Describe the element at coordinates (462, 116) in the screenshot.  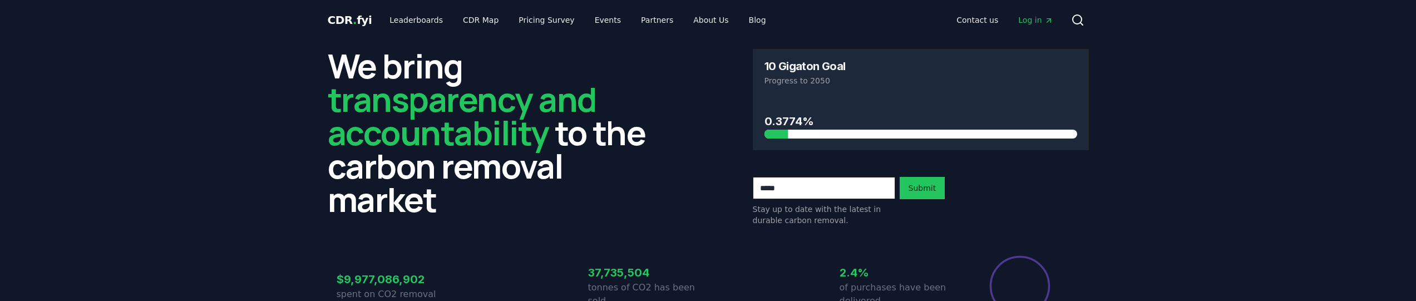
I see `span: transparency and accountability` at that location.